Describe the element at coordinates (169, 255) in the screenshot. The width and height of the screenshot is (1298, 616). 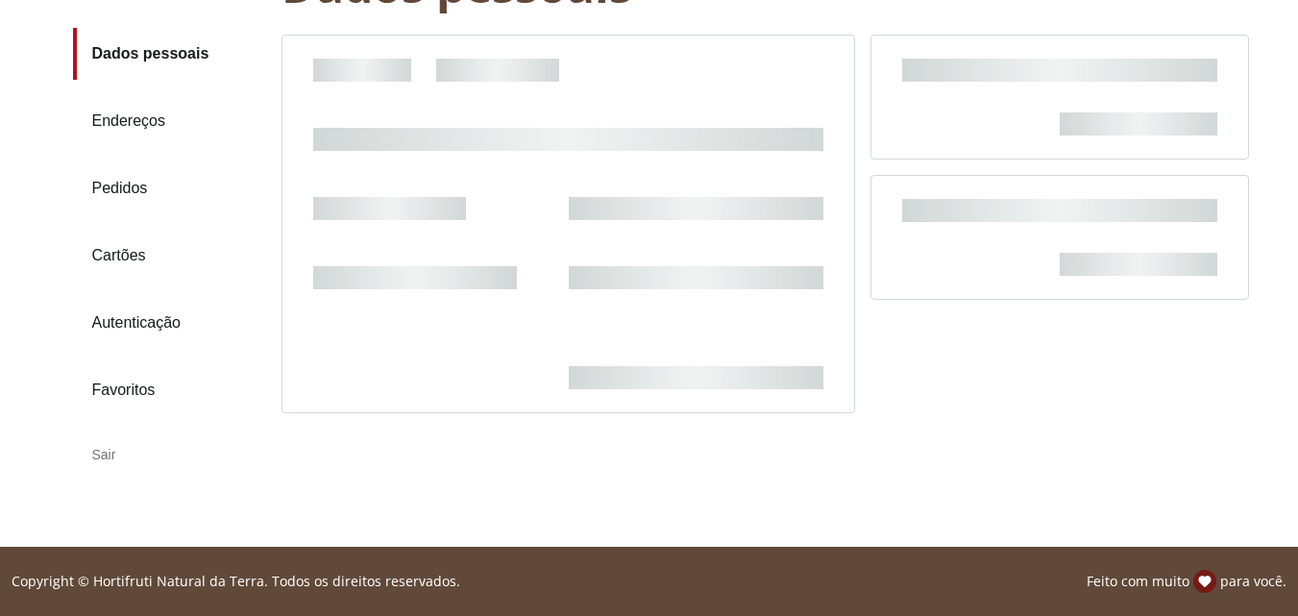
I see `a: Cartões` at that location.